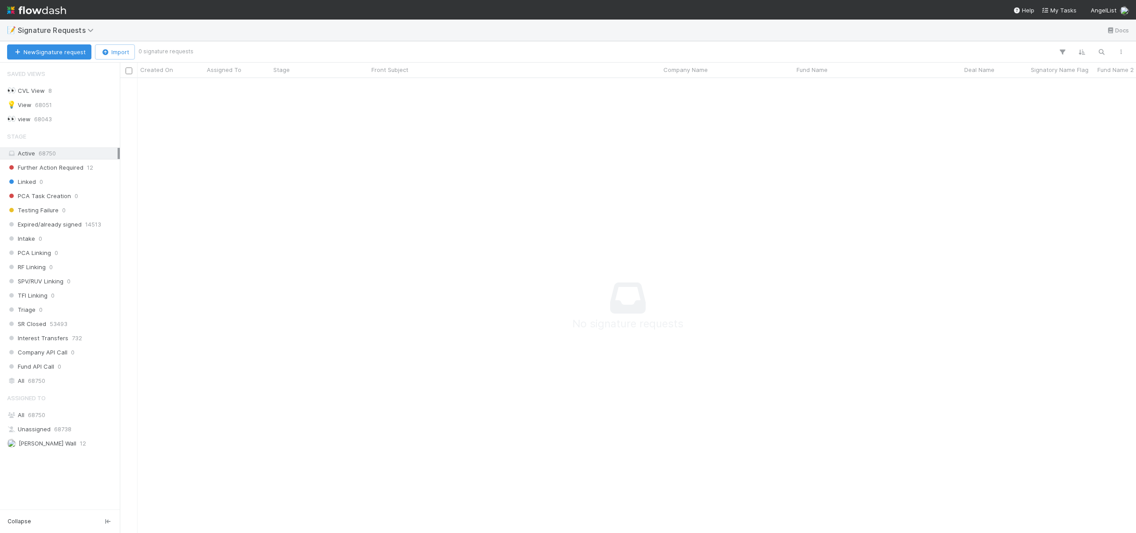  What do you see at coordinates (115, 52) in the screenshot?
I see `button: Import` at bounding box center [115, 52].